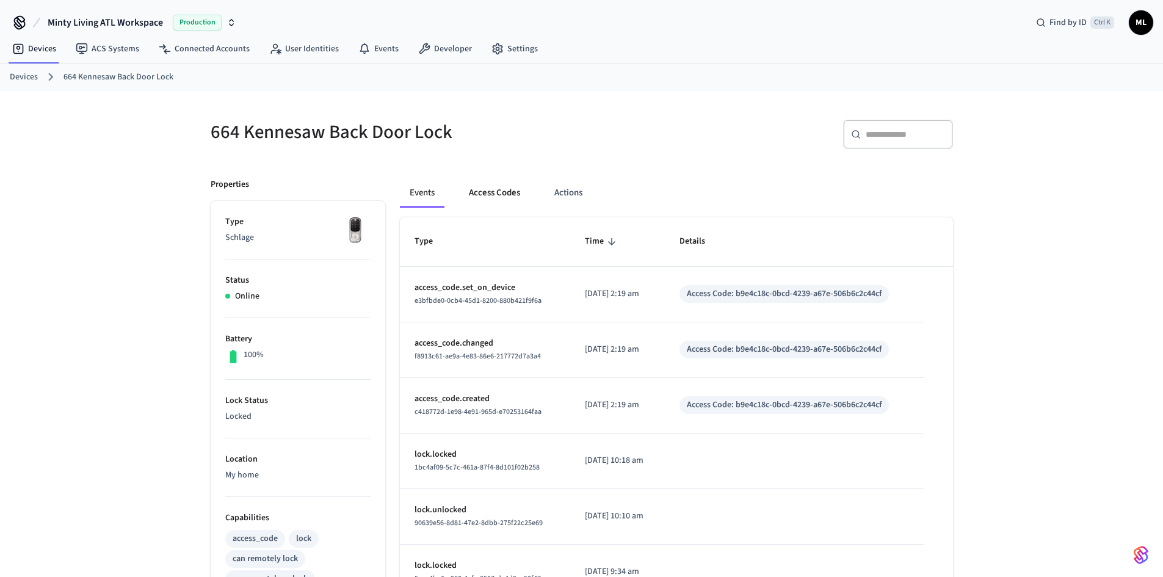 This screenshot has width=1163, height=577. I want to click on span: Ctrl K, so click(1102, 23).